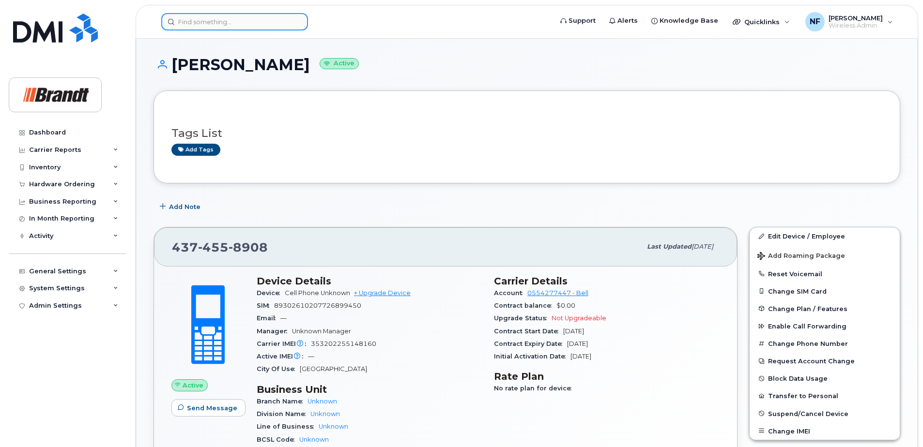 Image resolution: width=923 pixels, height=447 pixels. What do you see at coordinates (607, 281) in the screenshot?
I see `h3: Carrier Details` at bounding box center [607, 281].